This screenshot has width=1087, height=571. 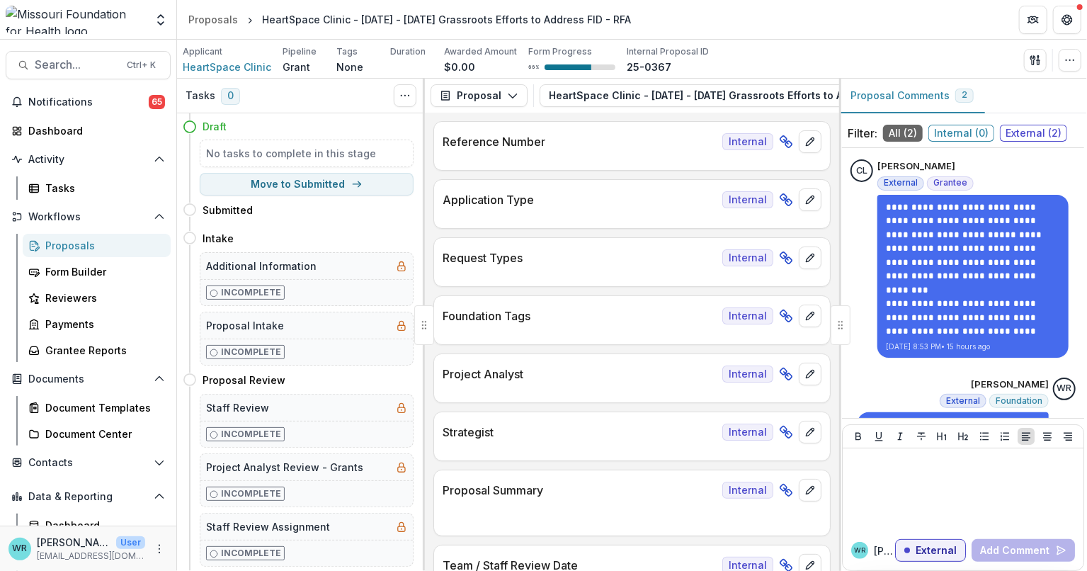 What do you see at coordinates (963, 436) in the screenshot?
I see `button: Heading 2` at bounding box center [963, 436].